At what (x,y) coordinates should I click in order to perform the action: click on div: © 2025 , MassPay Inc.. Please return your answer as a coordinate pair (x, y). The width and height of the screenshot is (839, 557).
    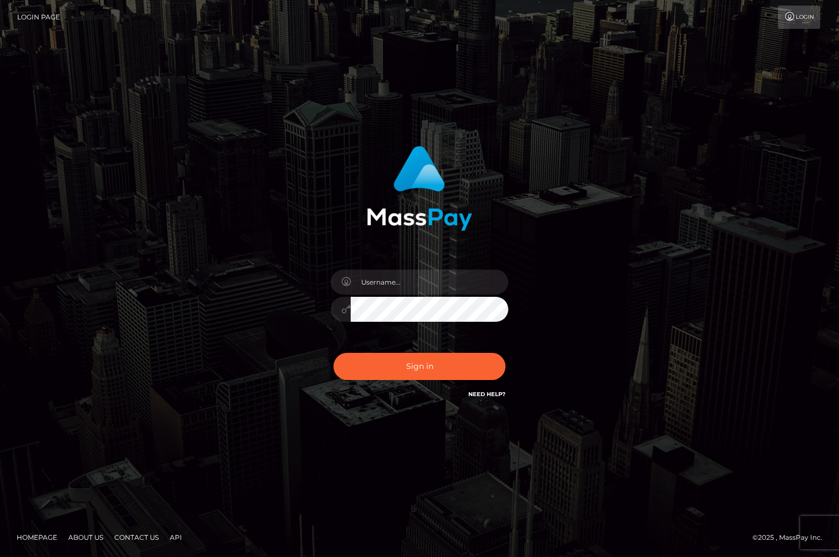
    Looking at the image, I should click on (791, 537).